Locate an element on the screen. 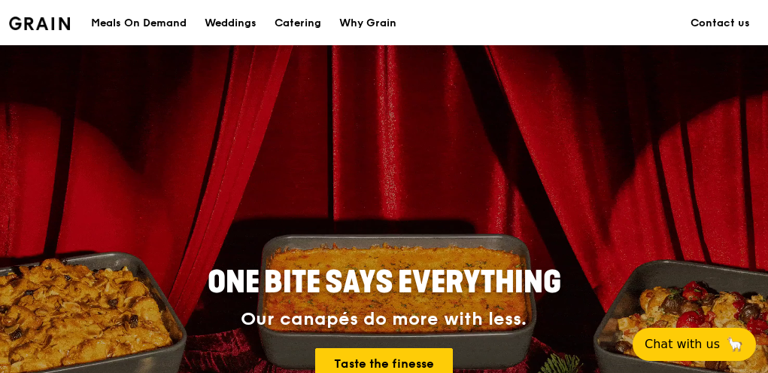 The height and width of the screenshot is (373, 768). span: ONE BITE SAYS EVERYTHING is located at coordinates (385, 282).